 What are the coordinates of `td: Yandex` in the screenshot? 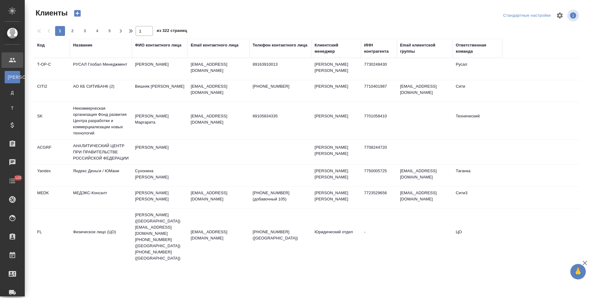 It's located at (52, 176).